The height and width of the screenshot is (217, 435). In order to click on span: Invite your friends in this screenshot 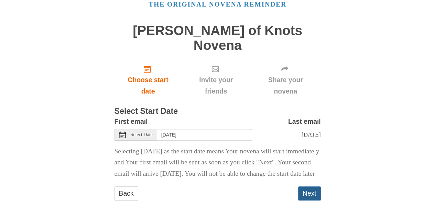, I will do `click(215, 86)`.